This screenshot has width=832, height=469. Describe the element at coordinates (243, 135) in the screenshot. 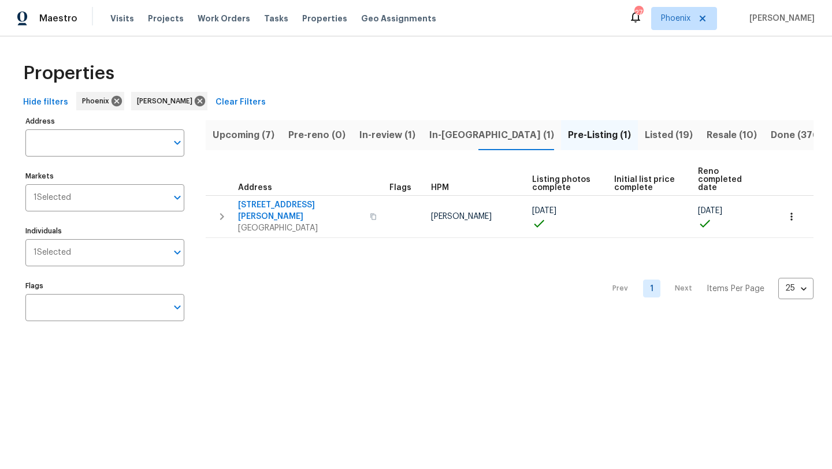

I see `span: Upcoming (7)` at that location.